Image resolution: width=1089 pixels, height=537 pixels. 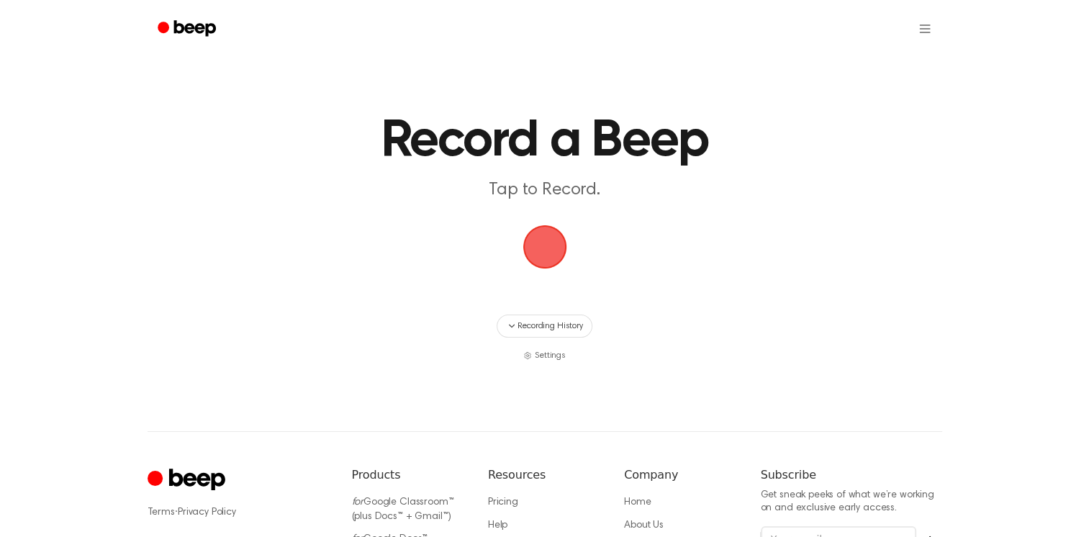 I want to click on button: Beep Logo, so click(x=545, y=247).